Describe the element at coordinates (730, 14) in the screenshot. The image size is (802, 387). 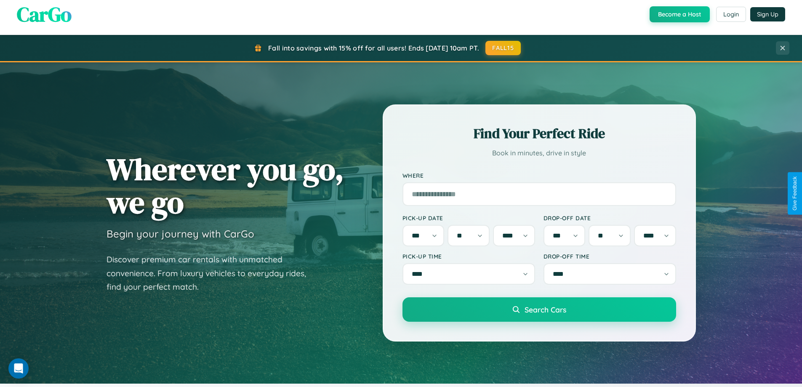
I see `button: Login` at that location.